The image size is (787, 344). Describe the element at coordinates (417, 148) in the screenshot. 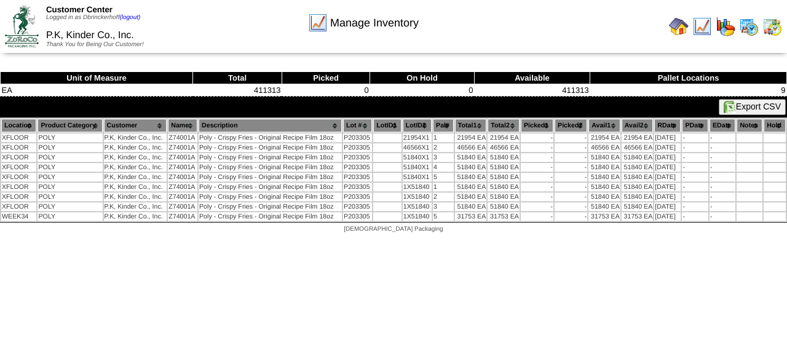

I see `td: 46566X1` at that location.